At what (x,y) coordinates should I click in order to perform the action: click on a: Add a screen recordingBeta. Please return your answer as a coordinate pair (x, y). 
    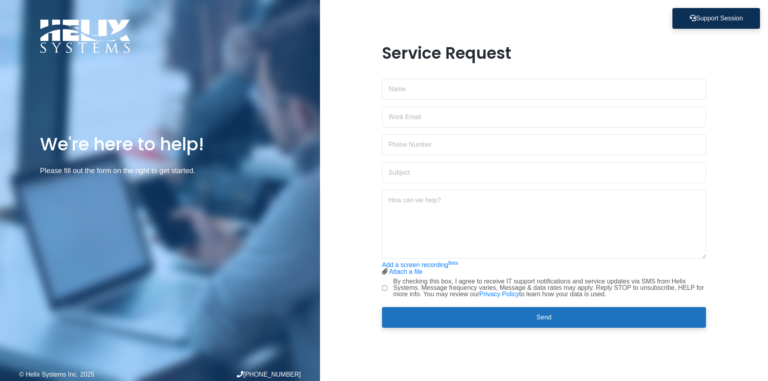
    Looking at the image, I should click on (420, 265).